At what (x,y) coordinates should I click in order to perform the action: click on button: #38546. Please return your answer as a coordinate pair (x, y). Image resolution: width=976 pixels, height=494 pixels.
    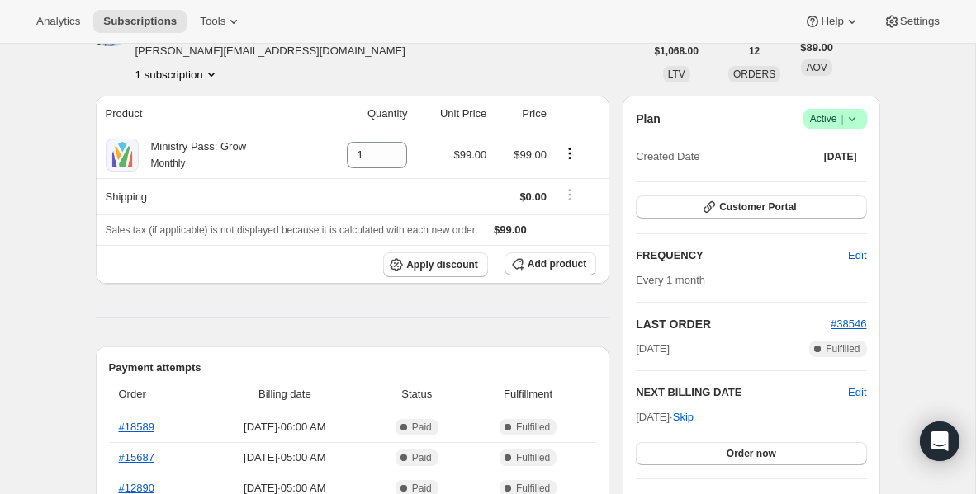
    Looking at the image, I should click on (848, 324).